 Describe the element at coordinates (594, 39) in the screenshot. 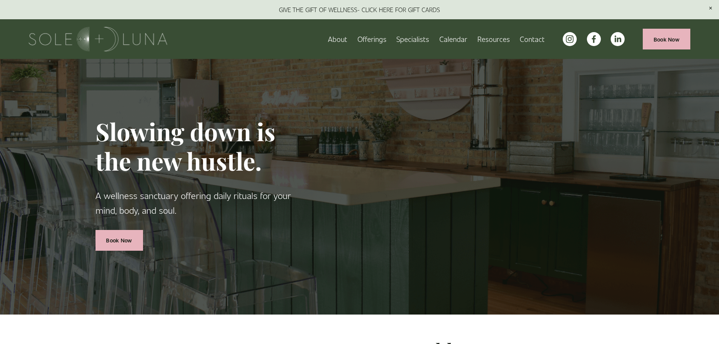

I see `a: facebook-unauth` at that location.